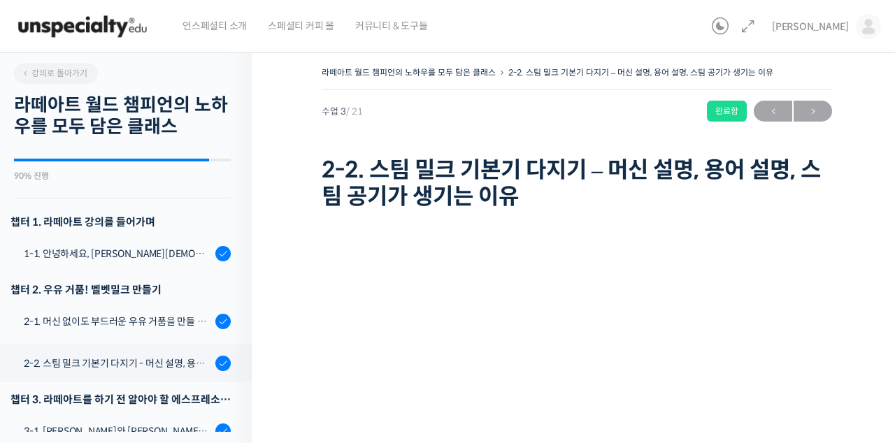  Describe the element at coordinates (120, 290) in the screenshot. I see `div: 챕터 2. 우유 거품! 벨벳밀크 만들기` at that location.